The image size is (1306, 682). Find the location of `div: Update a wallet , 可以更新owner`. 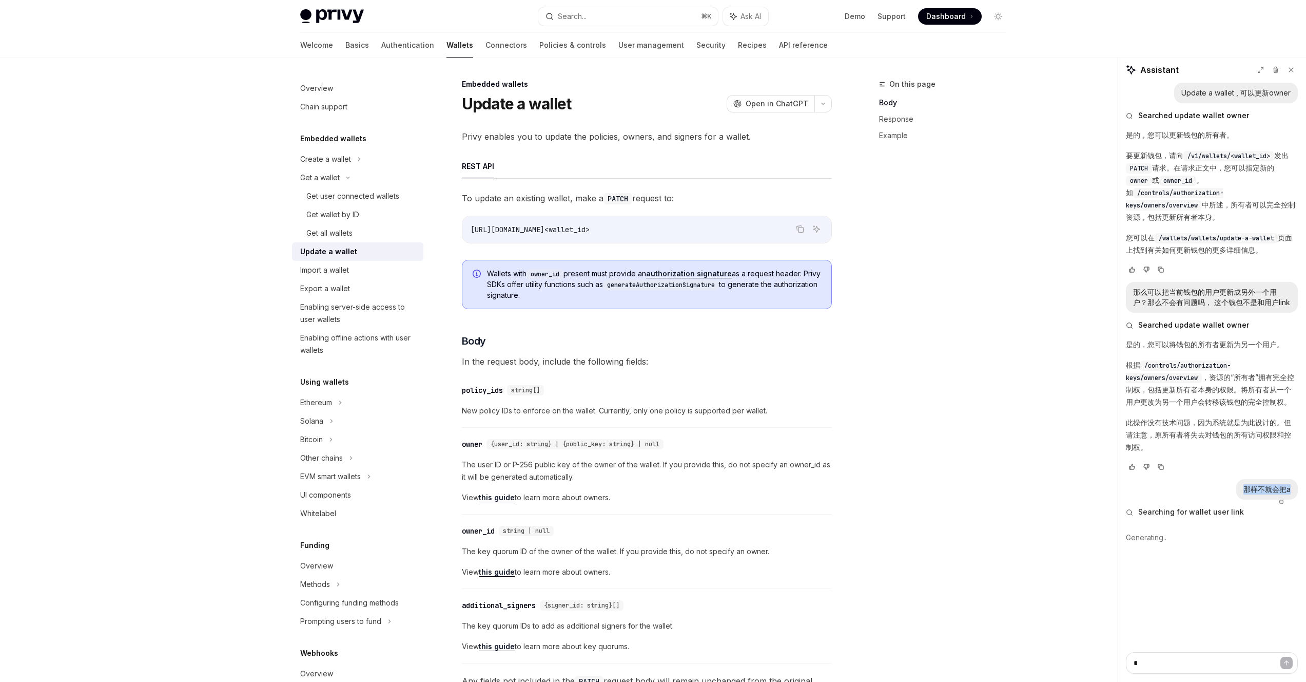

div: Update a wallet , 可以更新owner is located at coordinates (1236, 93).